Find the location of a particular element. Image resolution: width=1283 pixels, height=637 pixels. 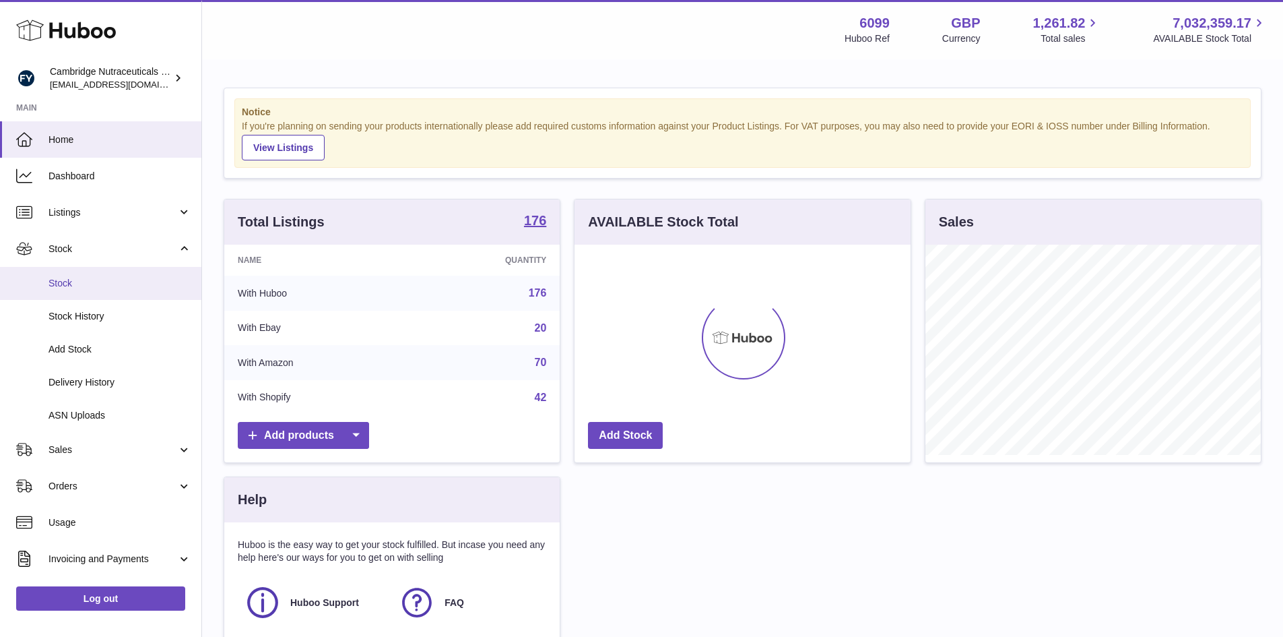

span: Sales is located at coordinates (112, 449).